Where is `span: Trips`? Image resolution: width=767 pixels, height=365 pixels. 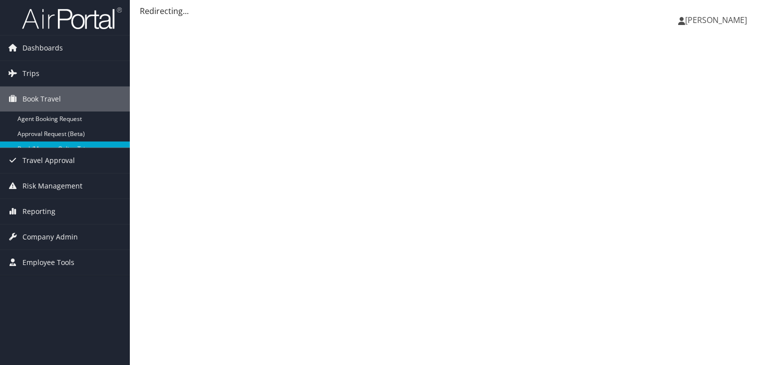
span: Trips is located at coordinates (31, 73).